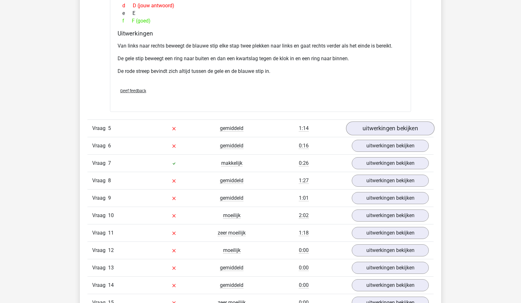  What do you see at coordinates (127, 21) in the screenshot?
I see `span: f` at bounding box center [127, 21].